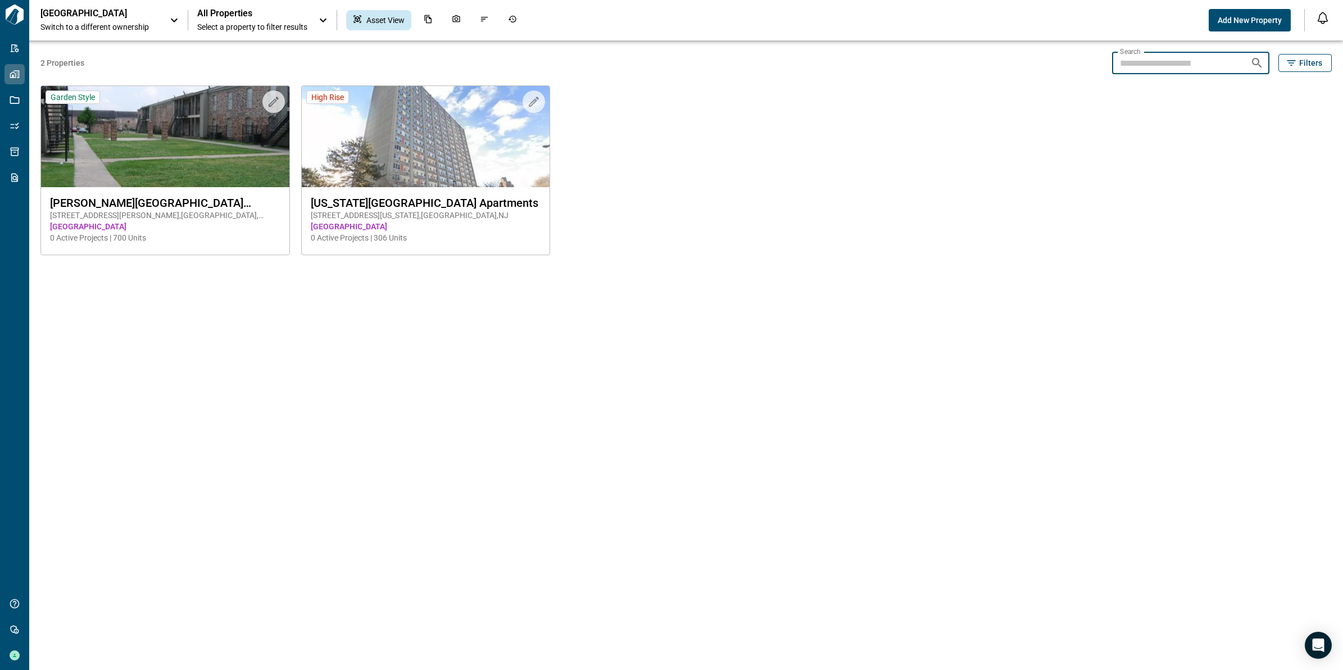  Describe the element at coordinates (1130, 51) in the screenshot. I see `label: Search` at that location.